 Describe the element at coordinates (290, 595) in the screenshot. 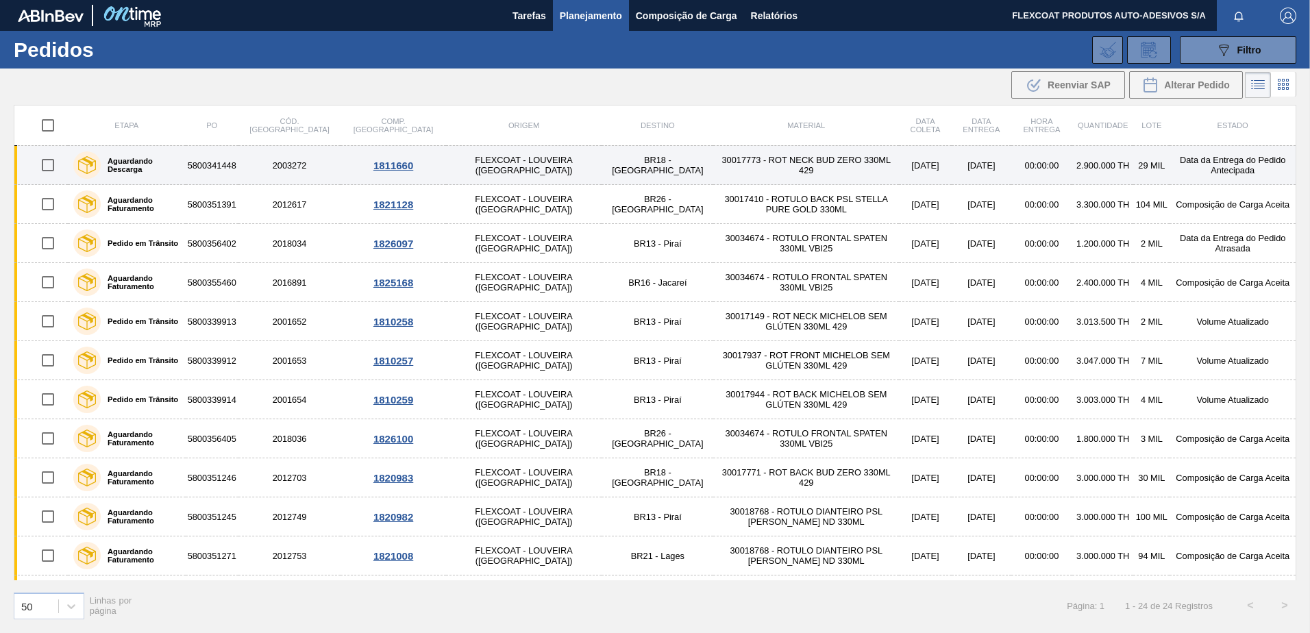

I see `td: 2012718` at that location.